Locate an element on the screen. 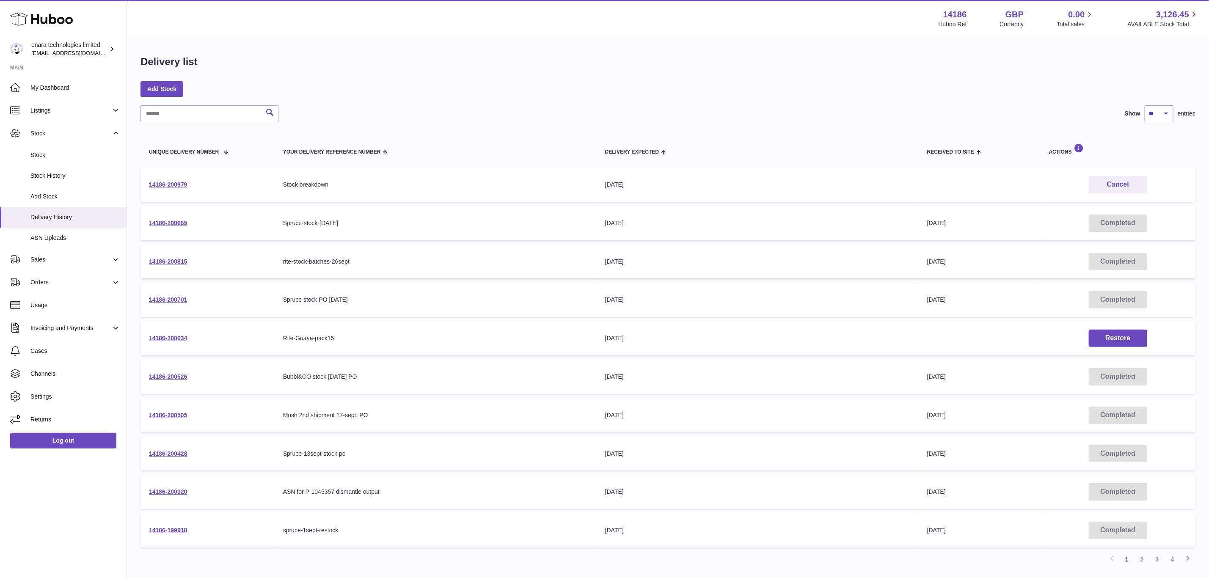 The height and width of the screenshot is (578, 1209). a: Add Stock is located at coordinates (162, 89).